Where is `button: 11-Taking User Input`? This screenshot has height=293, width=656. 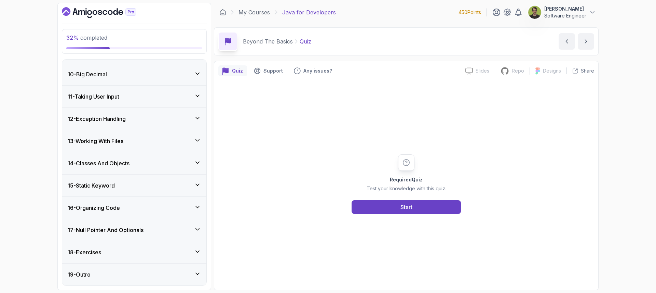
button: 11-Taking User Input is located at coordinates (134, 96).